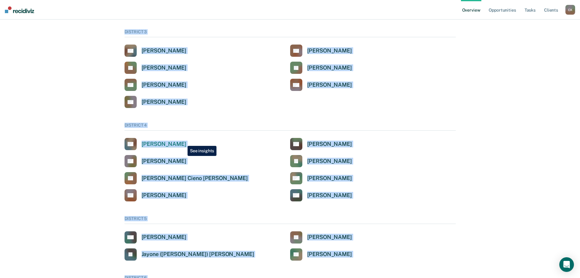 The image size is (580, 278). I want to click on div: C K, so click(571, 10).